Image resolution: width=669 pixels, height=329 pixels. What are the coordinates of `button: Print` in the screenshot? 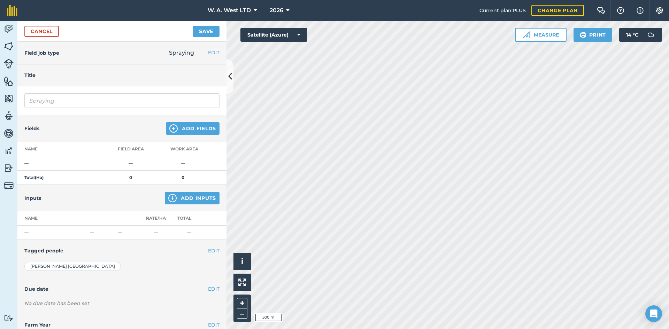 It's located at (593, 35).